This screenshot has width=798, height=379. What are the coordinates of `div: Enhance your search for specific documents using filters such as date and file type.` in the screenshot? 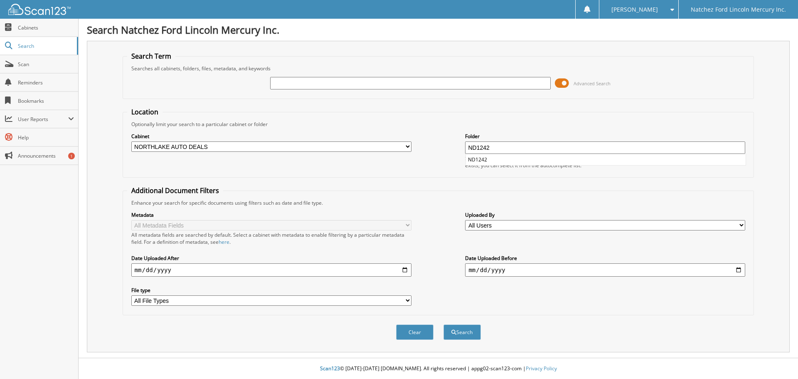 It's located at (439, 203).